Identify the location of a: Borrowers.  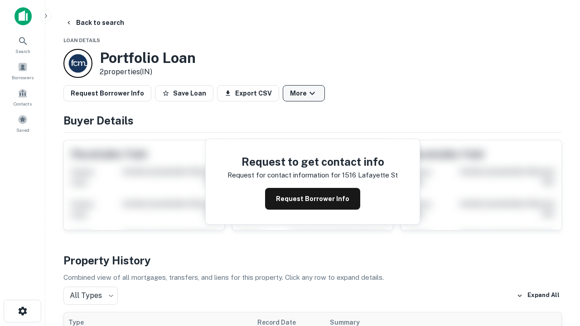
(23, 71).